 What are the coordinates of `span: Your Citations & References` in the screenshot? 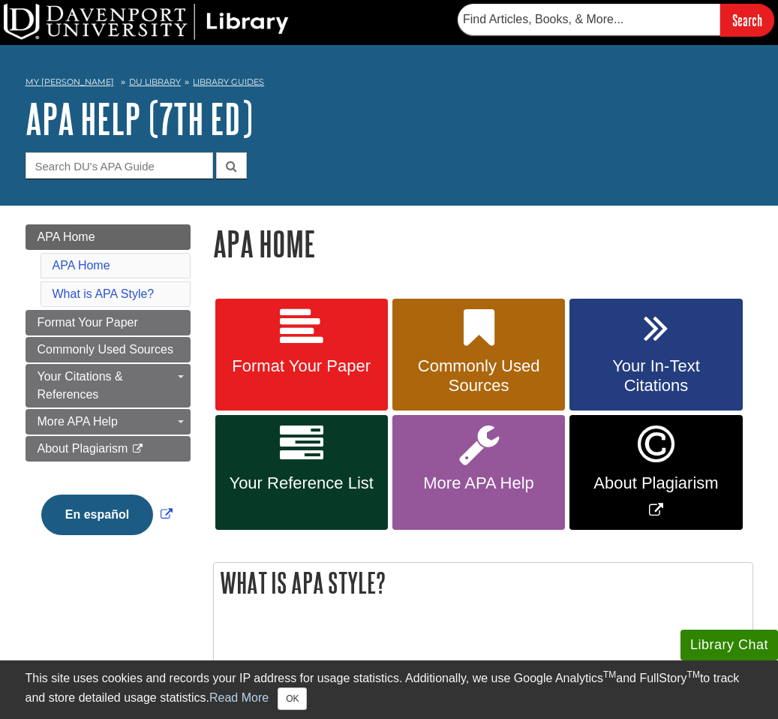 It's located at (80, 385).